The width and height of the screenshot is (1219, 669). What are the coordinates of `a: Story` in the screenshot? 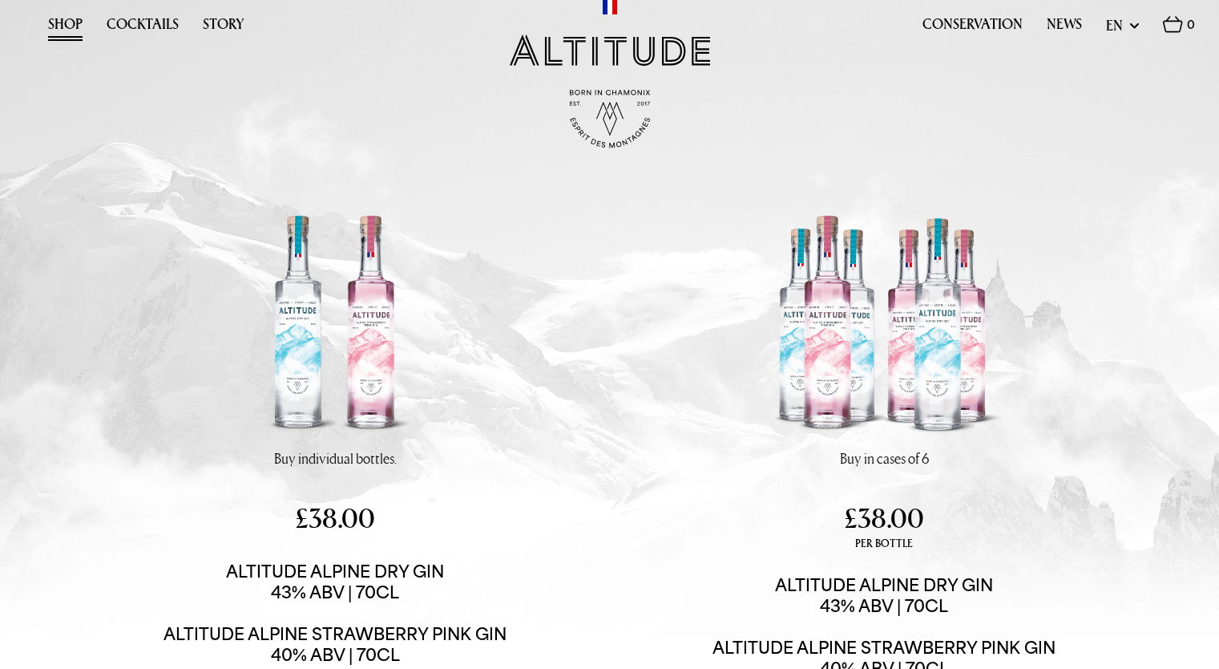 It's located at (224, 28).